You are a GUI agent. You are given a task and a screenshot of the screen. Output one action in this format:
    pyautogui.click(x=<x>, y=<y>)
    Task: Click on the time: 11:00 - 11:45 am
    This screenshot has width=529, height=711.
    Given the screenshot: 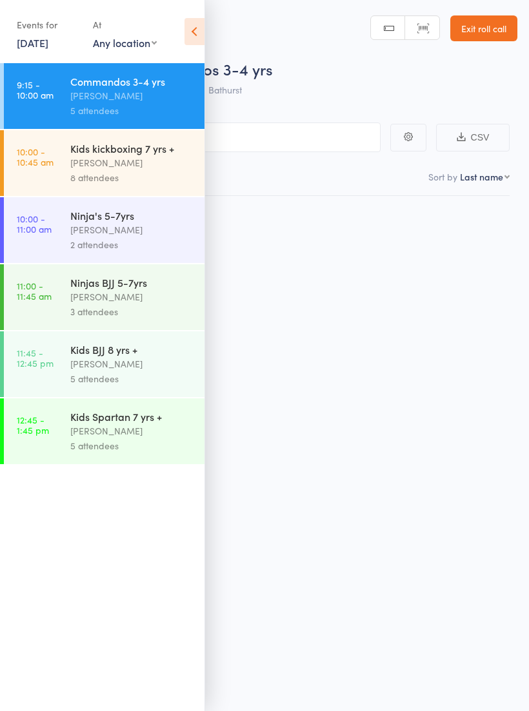 What is the action you would take?
    pyautogui.click(x=34, y=291)
    